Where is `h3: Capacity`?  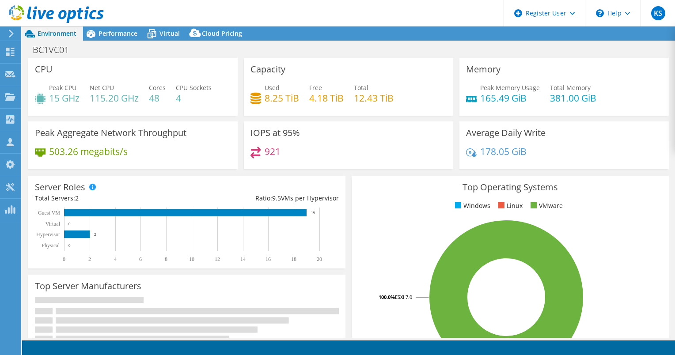
h3: Capacity is located at coordinates (268, 69).